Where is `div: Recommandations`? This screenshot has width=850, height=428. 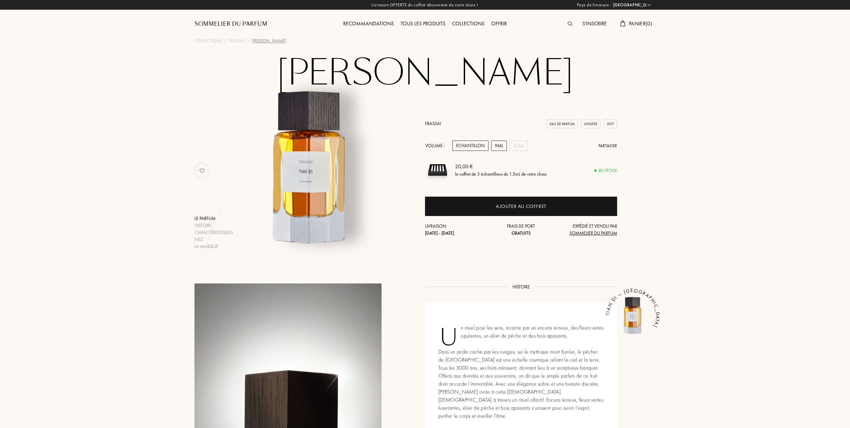
div: Recommandations is located at coordinates (369, 24).